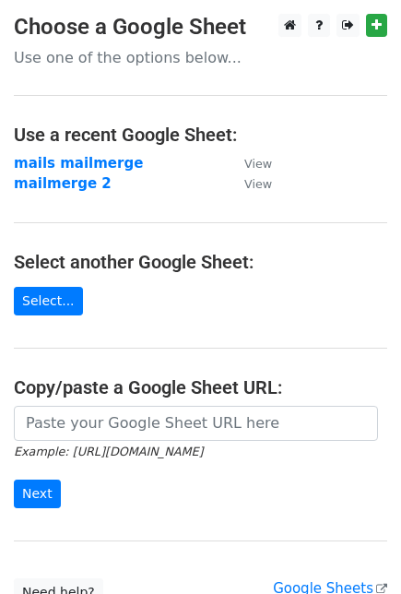 The height and width of the screenshot is (594, 401). I want to click on h4: Select another Google Sheet:, so click(200, 262).